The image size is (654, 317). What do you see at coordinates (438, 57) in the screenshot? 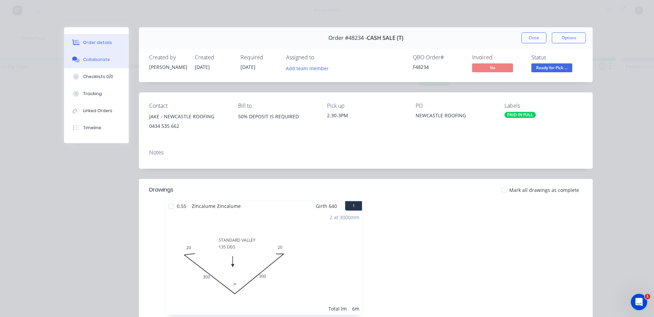
I see `div: QBO Order #` at bounding box center [438, 57].